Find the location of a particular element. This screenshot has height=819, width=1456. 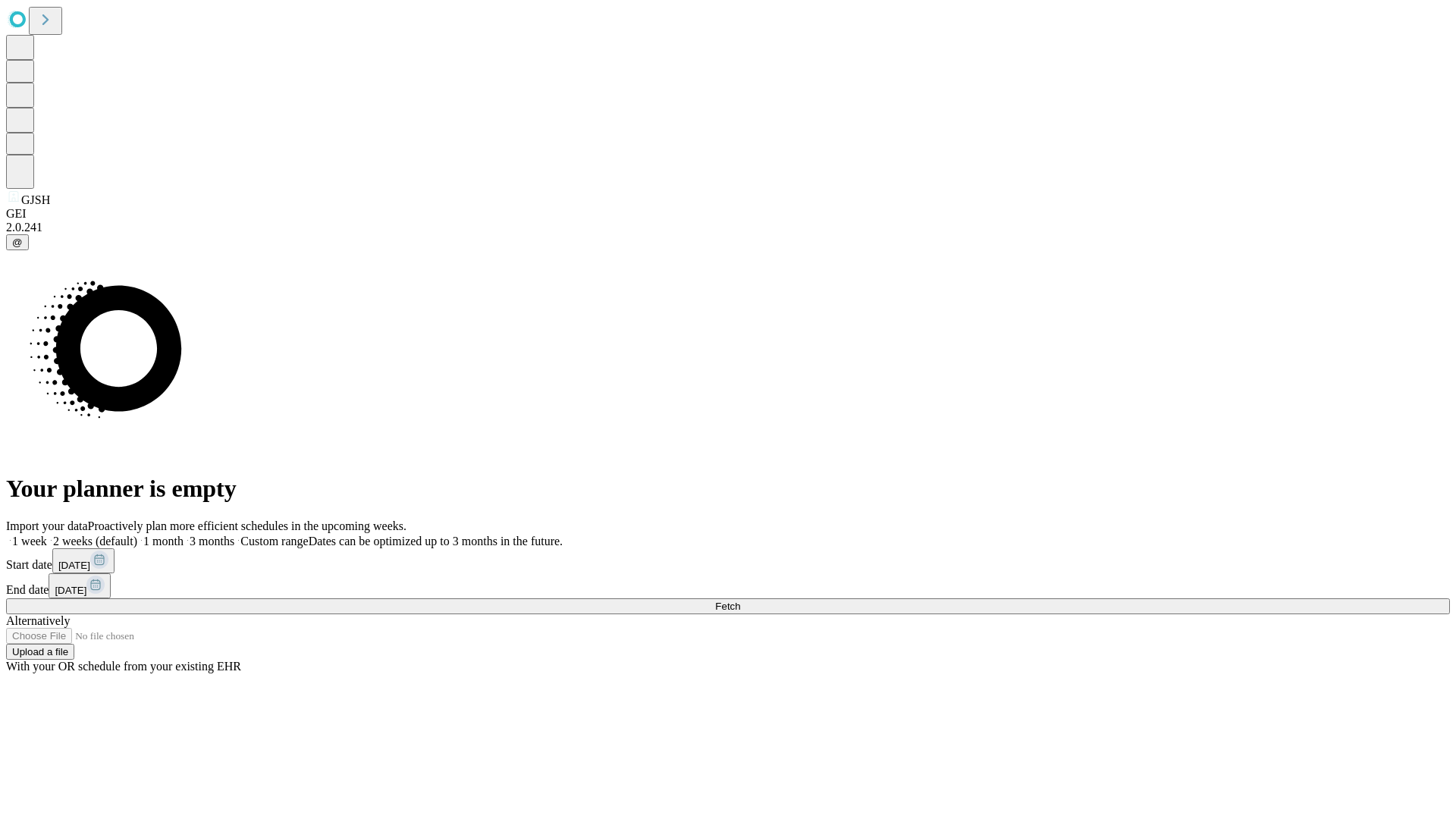

span: GJSH is located at coordinates (36, 199).